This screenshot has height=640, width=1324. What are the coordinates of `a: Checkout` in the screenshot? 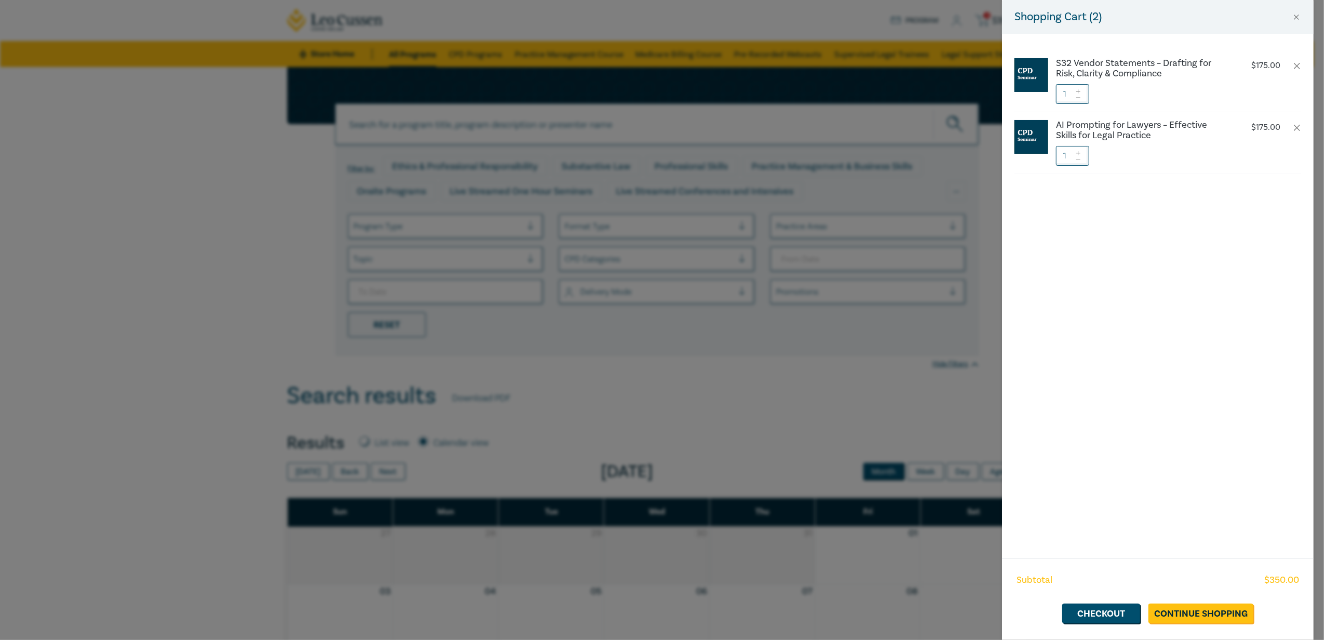 It's located at (1101, 613).